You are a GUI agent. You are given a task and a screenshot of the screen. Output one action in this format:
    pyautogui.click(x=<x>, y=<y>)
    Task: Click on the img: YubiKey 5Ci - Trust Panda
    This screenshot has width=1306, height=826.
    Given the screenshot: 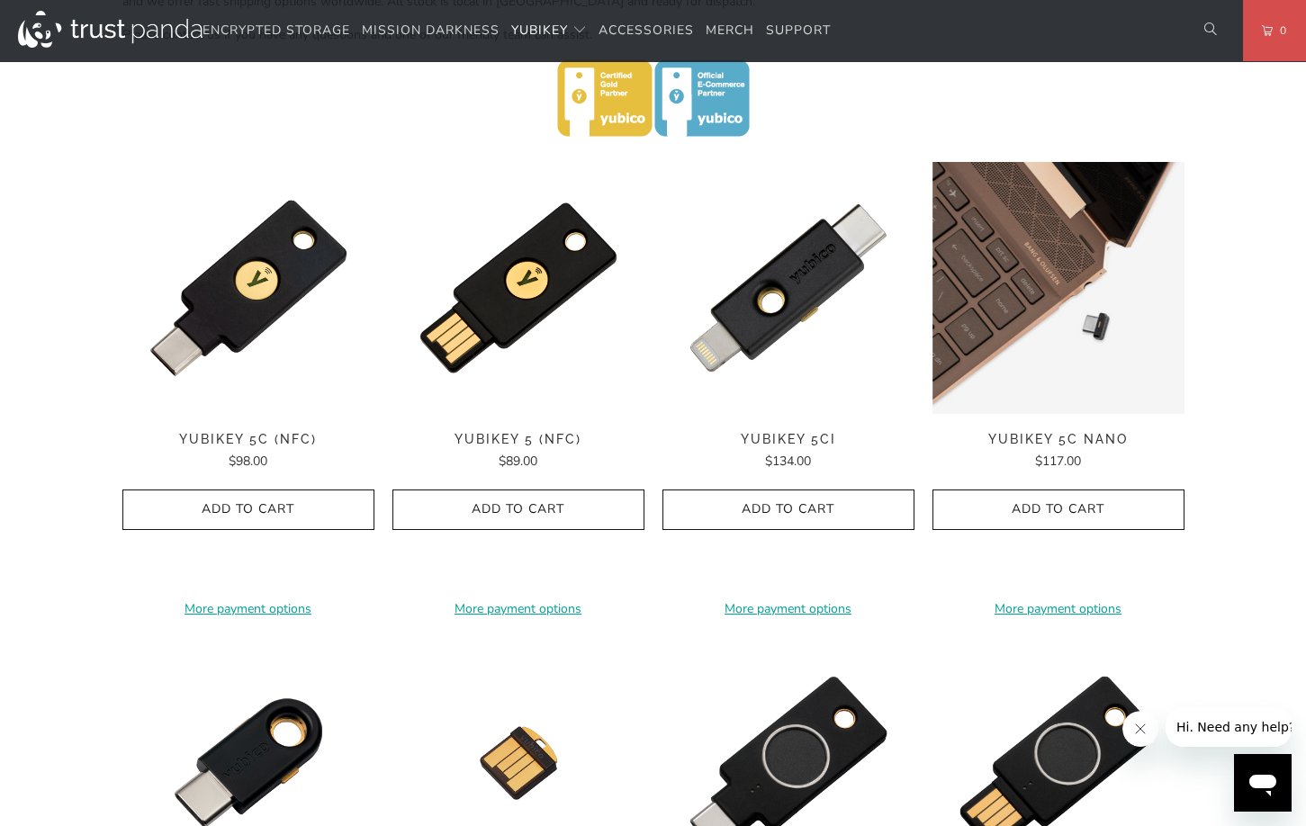 What is the action you would take?
    pyautogui.click(x=789, y=288)
    